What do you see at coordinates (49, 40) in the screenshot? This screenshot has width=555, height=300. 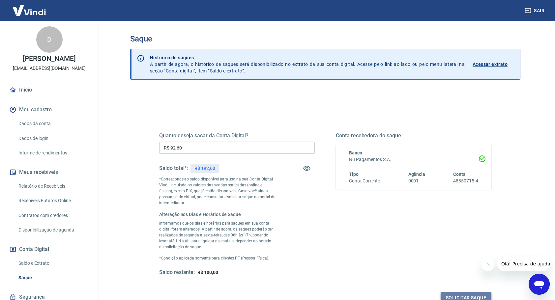 I see `div: D` at bounding box center [49, 40].